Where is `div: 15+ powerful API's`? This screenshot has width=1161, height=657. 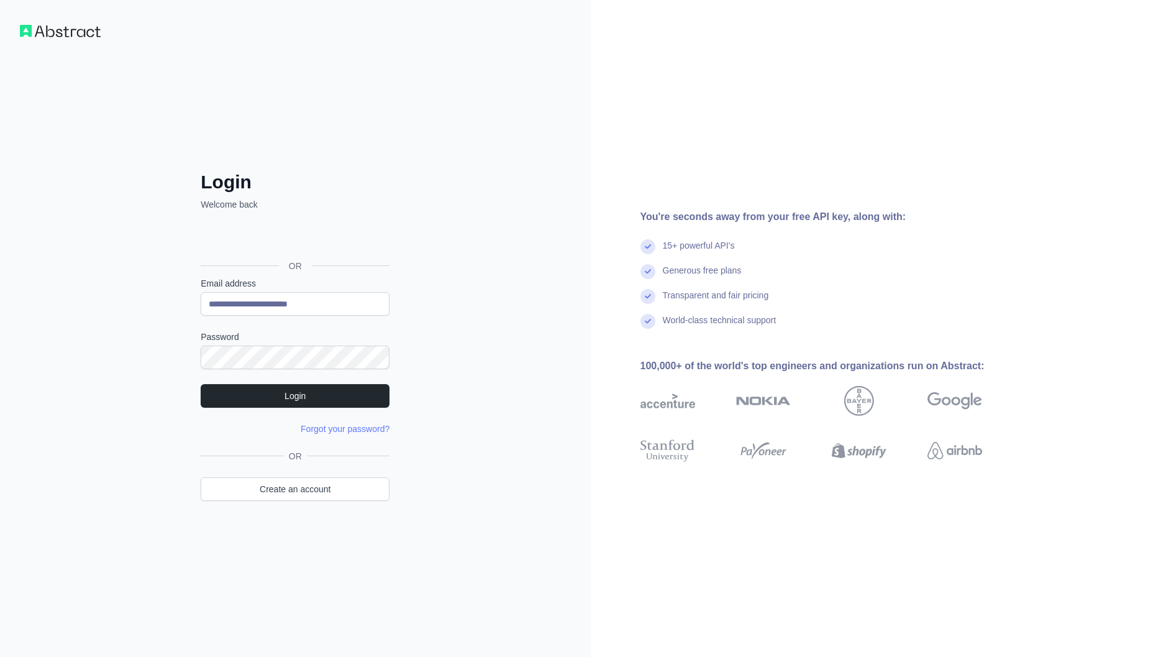
div: 15+ powerful API's is located at coordinates (699, 252).